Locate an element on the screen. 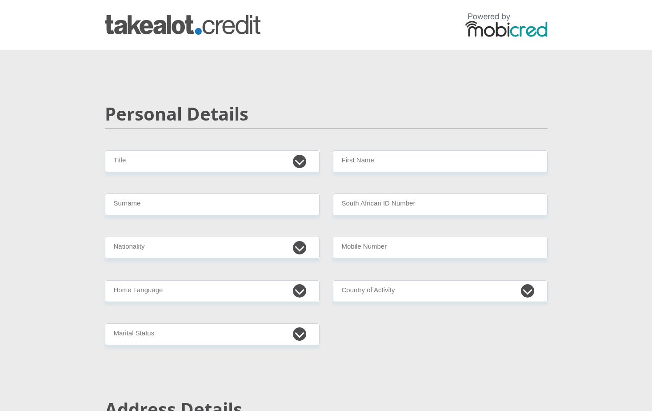 The height and width of the screenshot is (411, 652). img: takealot_credit logo is located at coordinates (183, 25).